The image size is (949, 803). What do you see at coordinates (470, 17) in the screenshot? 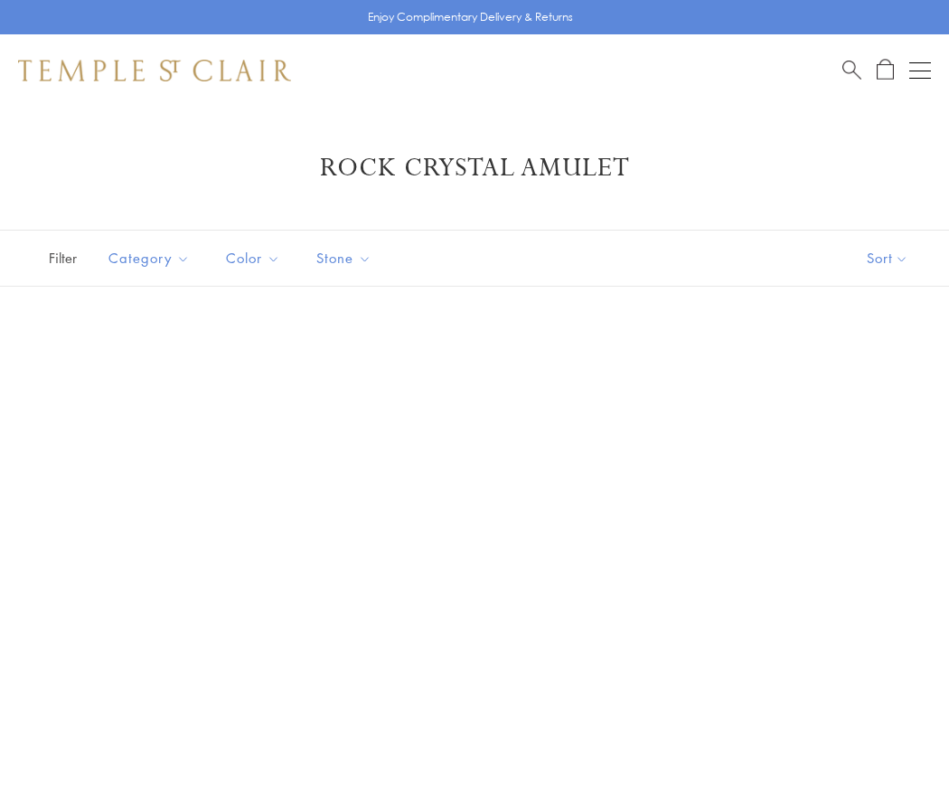
I see `p: Enjoy Complimentary Delivery & Returns` at bounding box center [470, 17].